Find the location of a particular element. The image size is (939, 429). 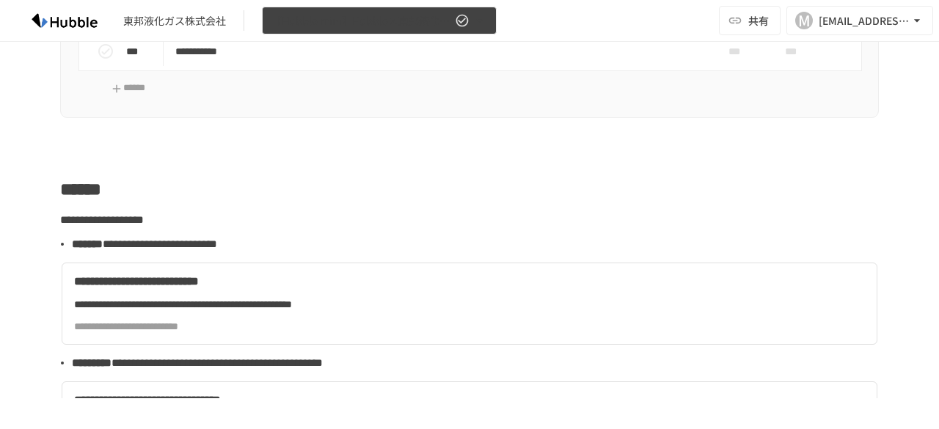

button: 共有 is located at coordinates (750, 21).